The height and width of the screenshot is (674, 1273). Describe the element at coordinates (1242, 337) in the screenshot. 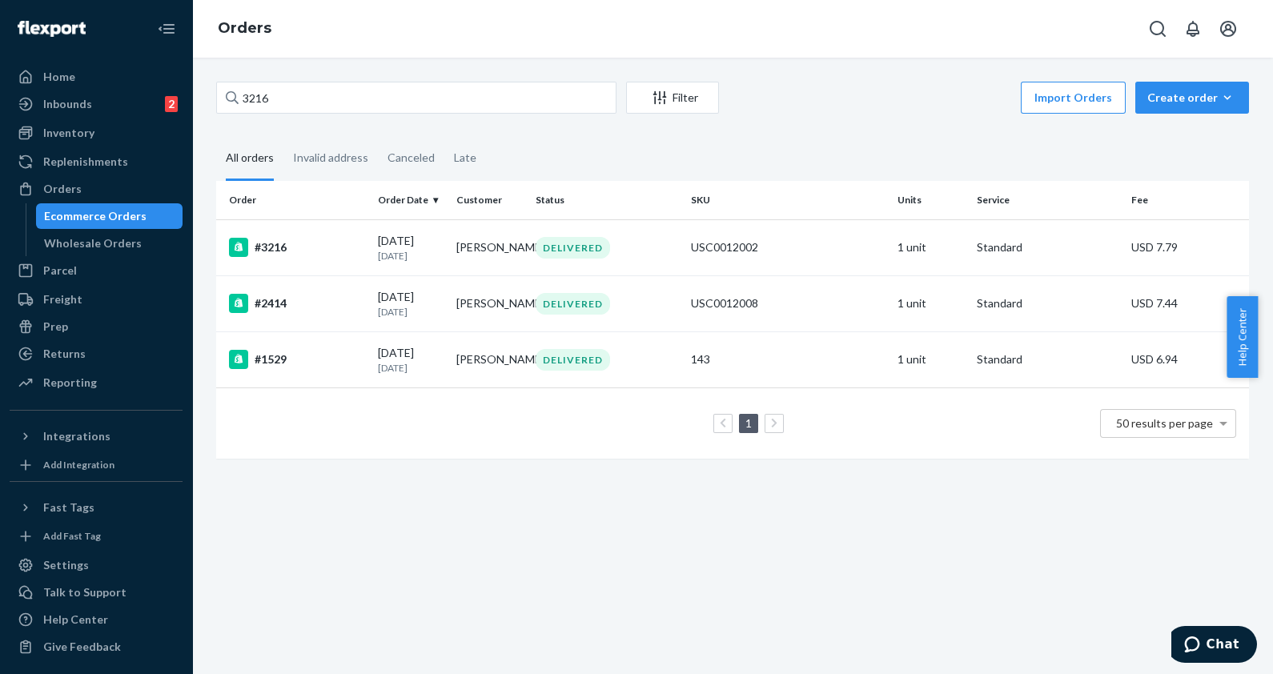

I see `span: Help Center` at that location.